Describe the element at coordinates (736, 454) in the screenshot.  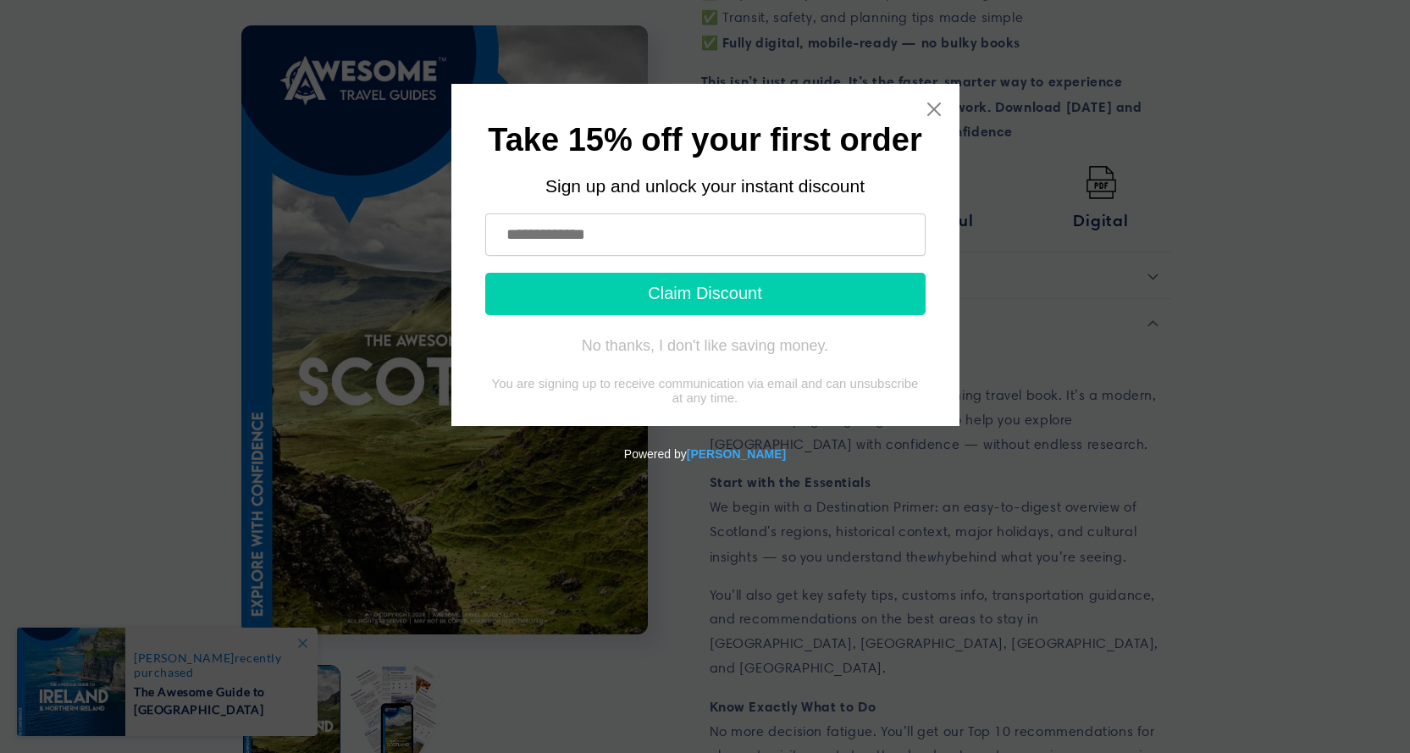
I see `a: Powered by Tydal` at that location.